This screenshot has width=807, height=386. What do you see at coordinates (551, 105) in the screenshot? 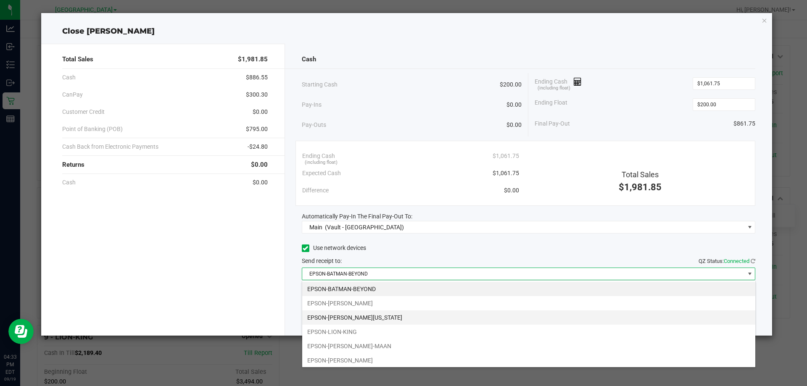
I see `span: Ending Float` at bounding box center [551, 105].